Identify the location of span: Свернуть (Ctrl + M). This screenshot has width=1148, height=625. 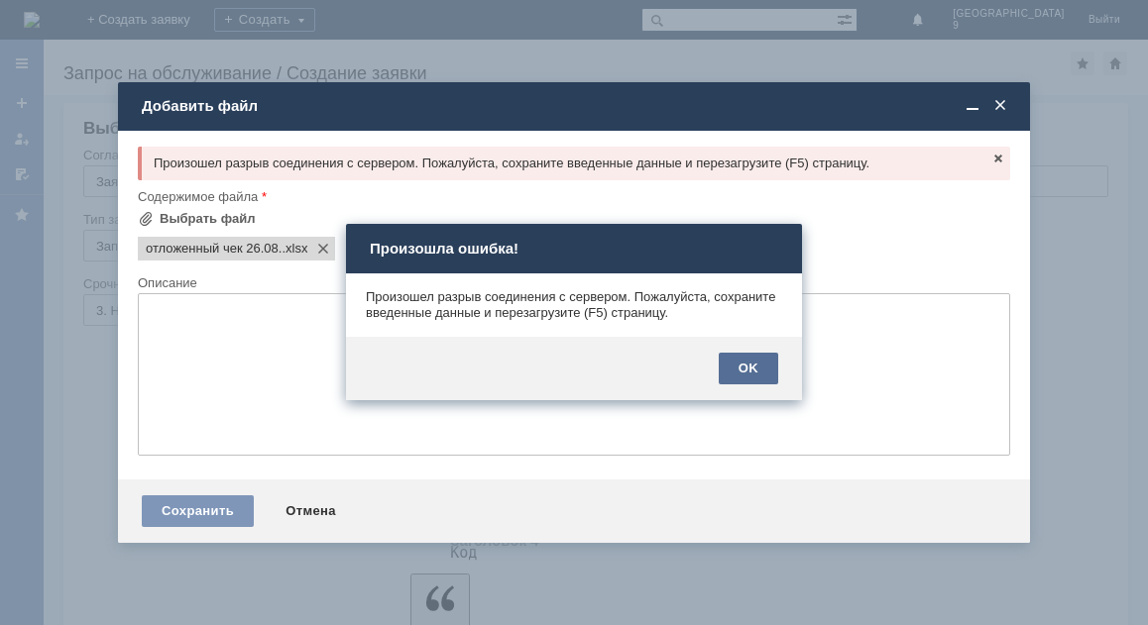
(972, 106).